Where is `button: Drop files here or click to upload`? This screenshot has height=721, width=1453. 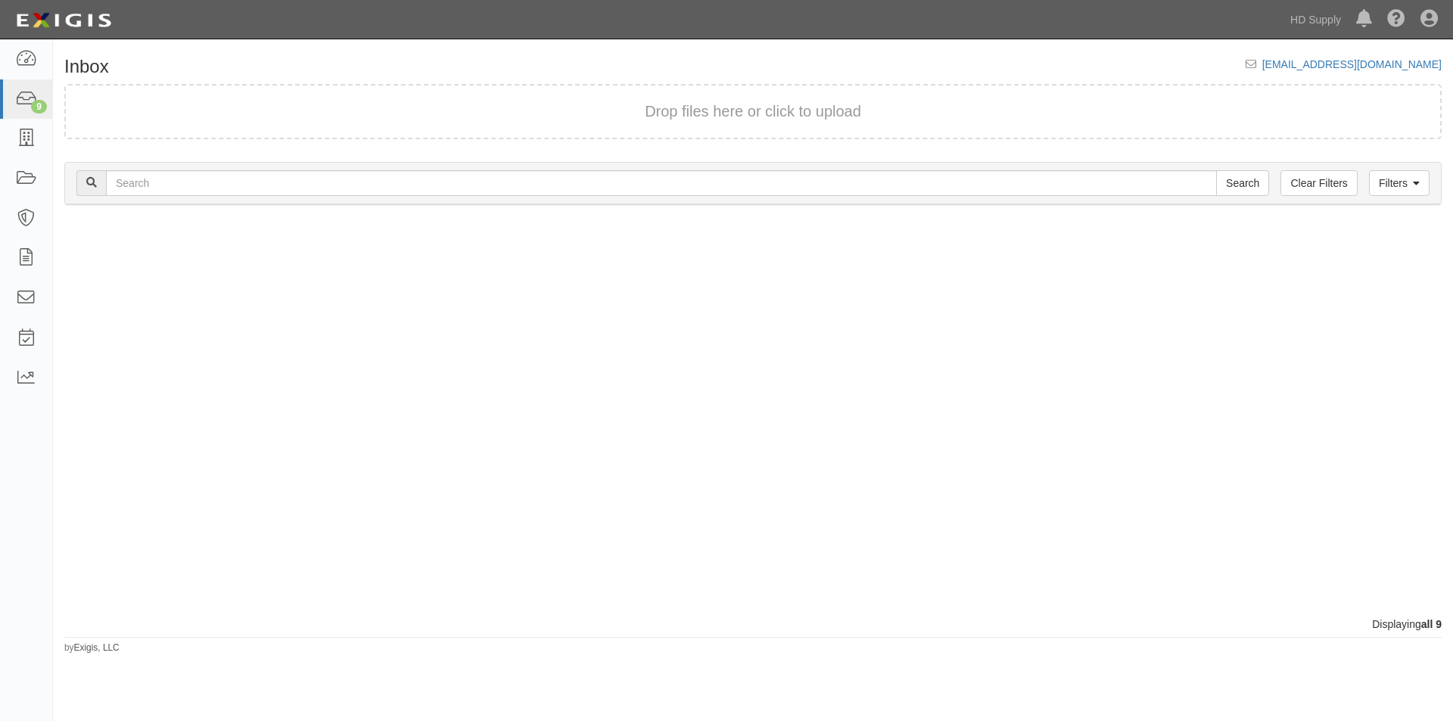 button: Drop files here or click to upload is located at coordinates (753, 111).